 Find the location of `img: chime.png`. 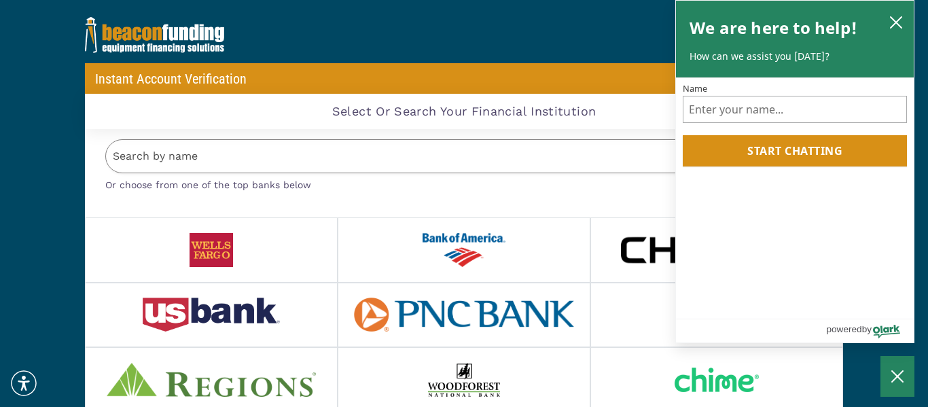

img: chime.png is located at coordinates (717, 380).